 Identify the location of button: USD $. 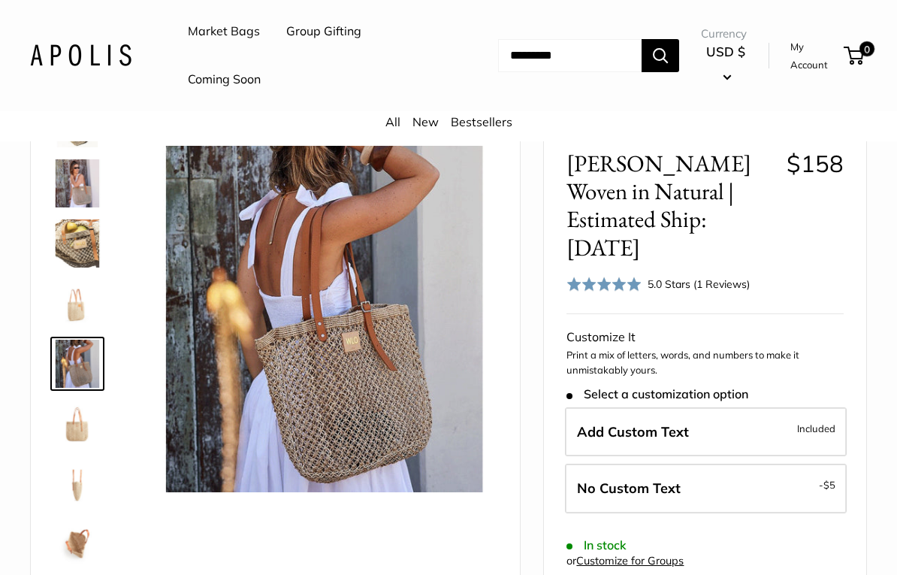
(726, 64).